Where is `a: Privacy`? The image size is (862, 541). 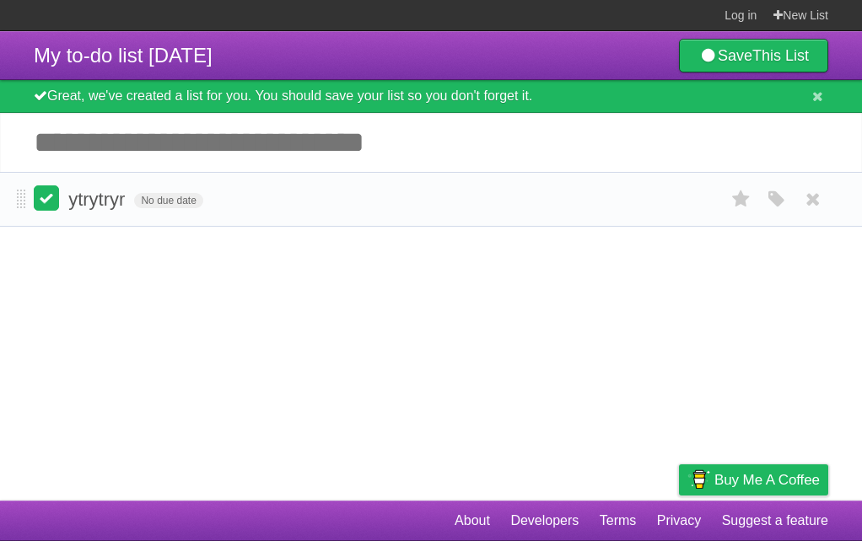 a: Privacy is located at coordinates (679, 521).